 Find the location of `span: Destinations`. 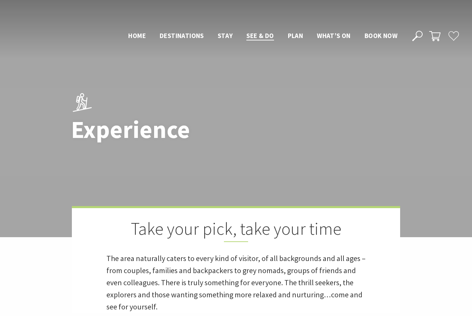

span: Destinations is located at coordinates (182, 36).